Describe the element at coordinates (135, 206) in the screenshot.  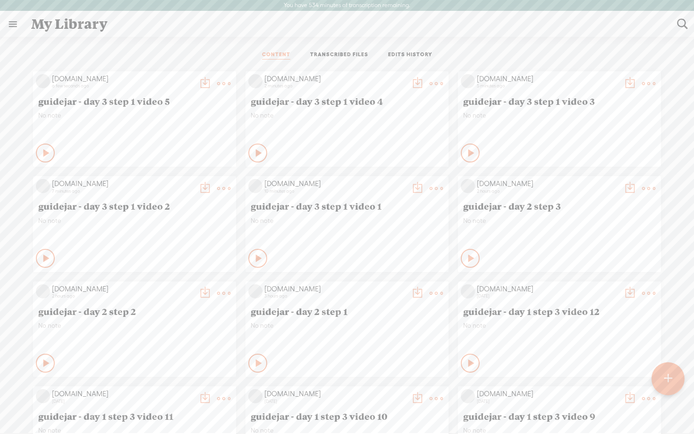
I see `span: guidejar - day 3 step 1 video 2` at that location.